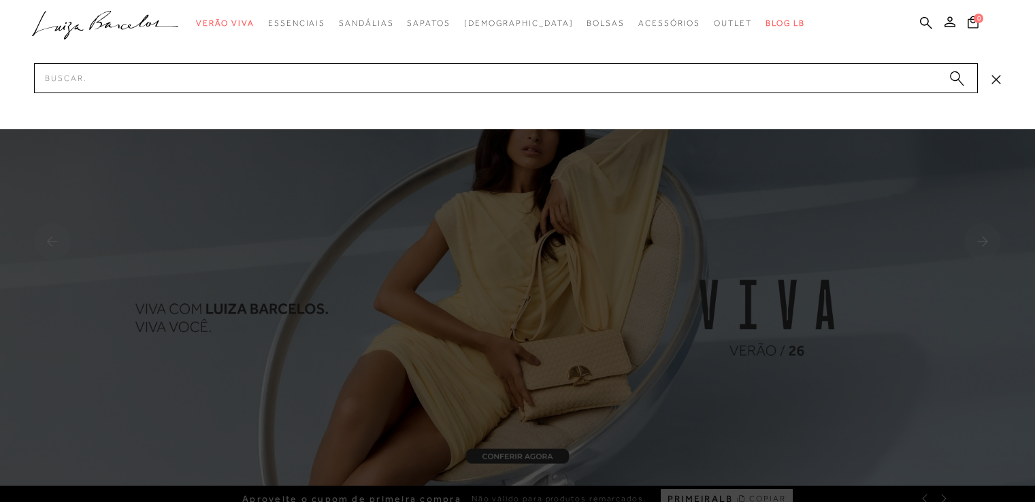 The height and width of the screenshot is (502, 1035). I want to click on span: Essenciais, so click(297, 23).